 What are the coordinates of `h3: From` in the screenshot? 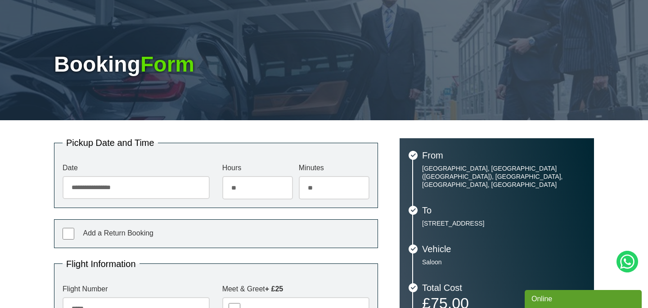 It's located at (504, 155).